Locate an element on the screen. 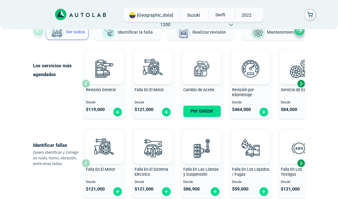 The height and width of the screenshot is (199, 338). span: Ver todos is located at coordinates (75, 32).